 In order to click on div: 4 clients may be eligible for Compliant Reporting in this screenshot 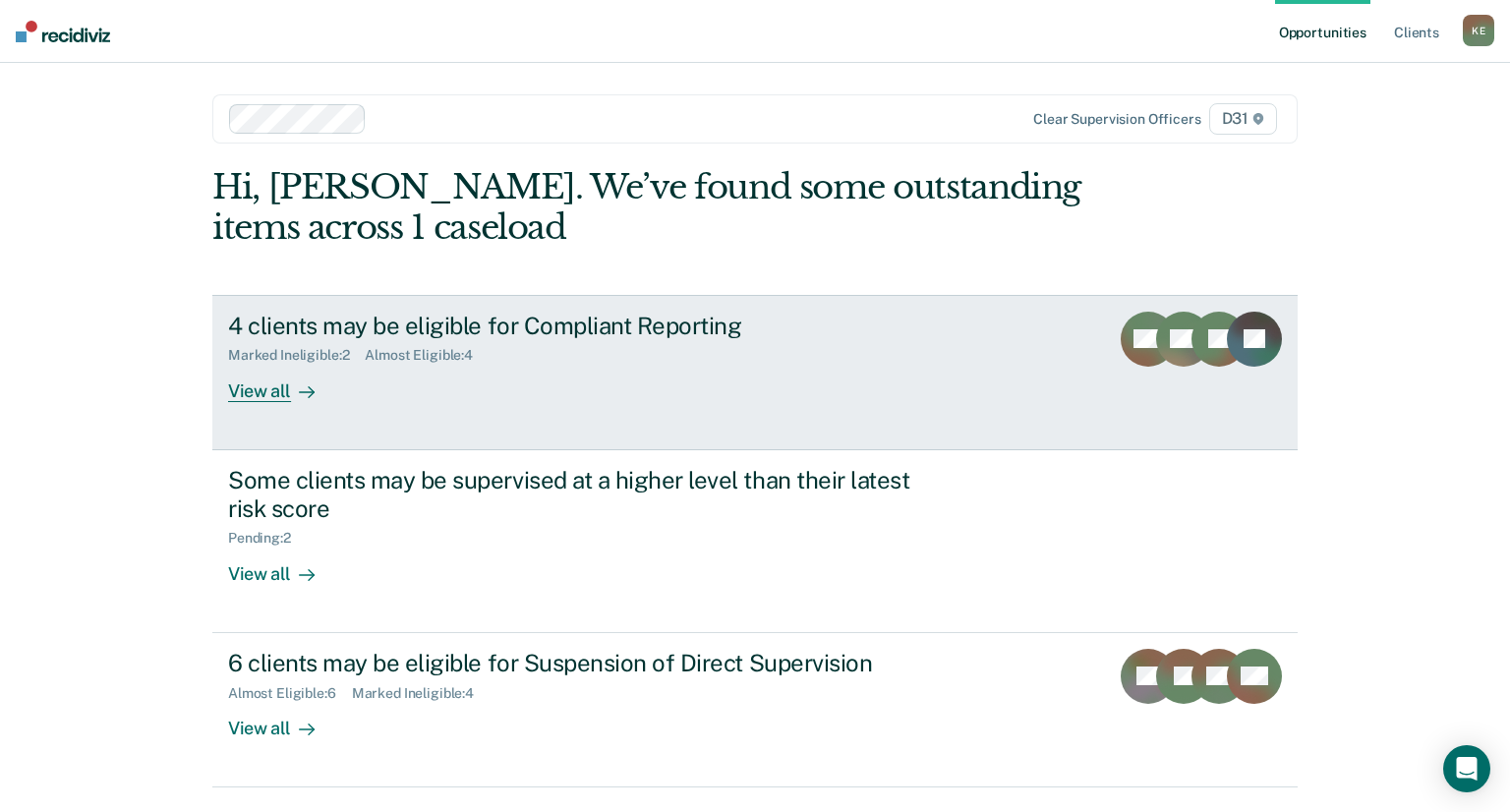, I will do `click(573, 326)`.